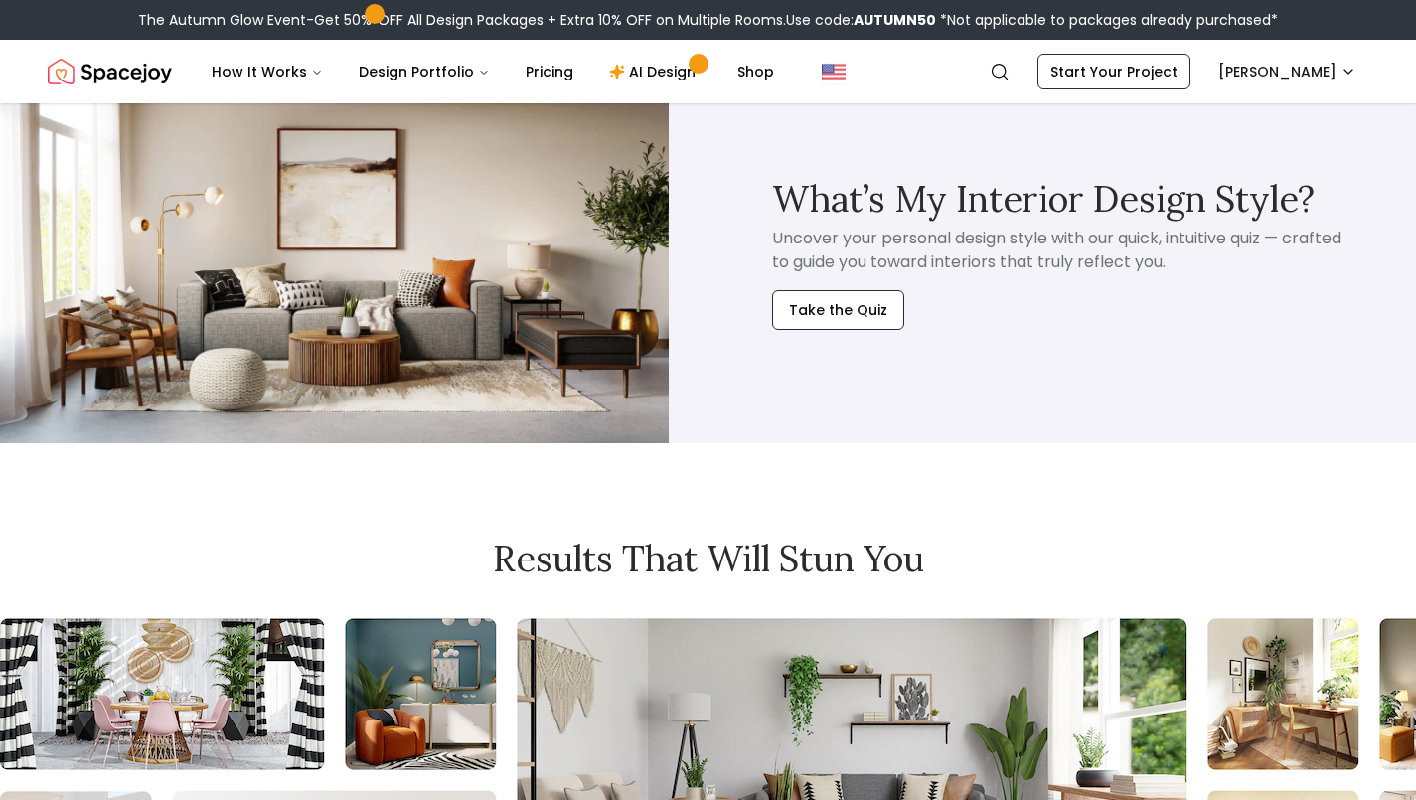 The height and width of the screenshot is (800, 1416). Describe the element at coordinates (708, 72) in the screenshot. I see `nav: Global` at that location.